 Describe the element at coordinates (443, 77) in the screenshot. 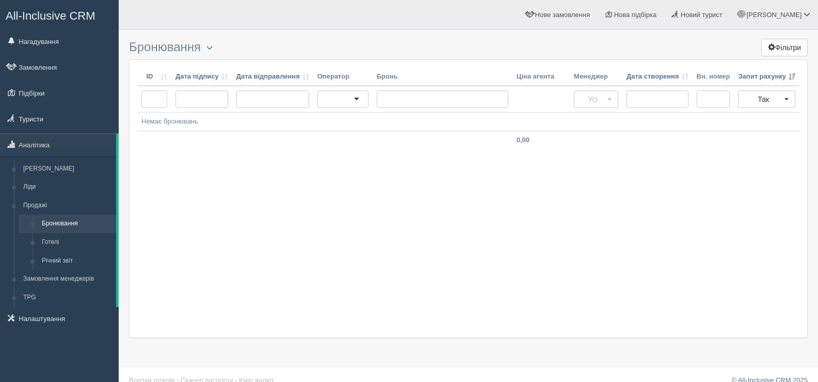

I see `th: Бронь` at that location.